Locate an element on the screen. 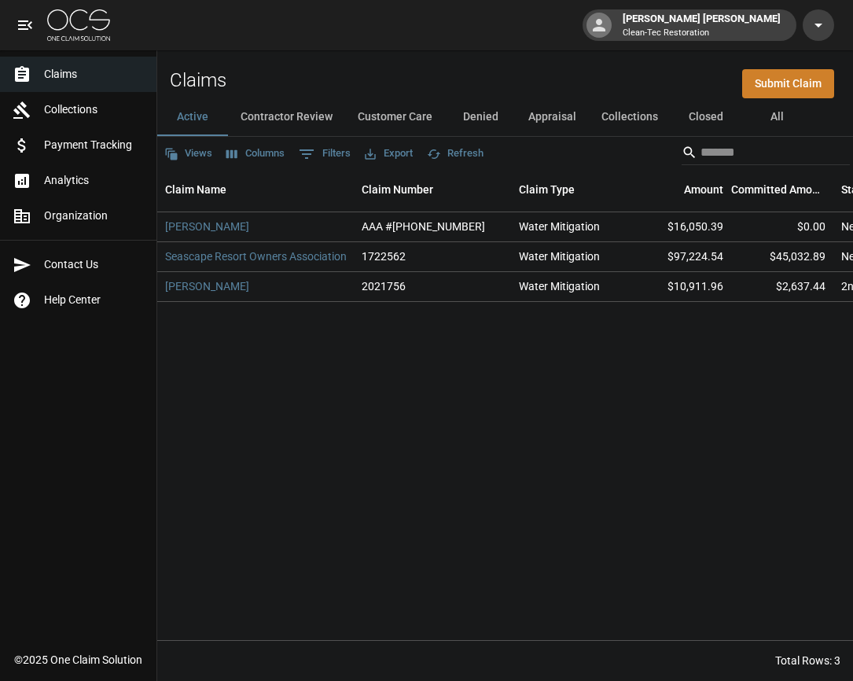 The image size is (853, 681). div: $2,637.44 is located at coordinates (782, 287).